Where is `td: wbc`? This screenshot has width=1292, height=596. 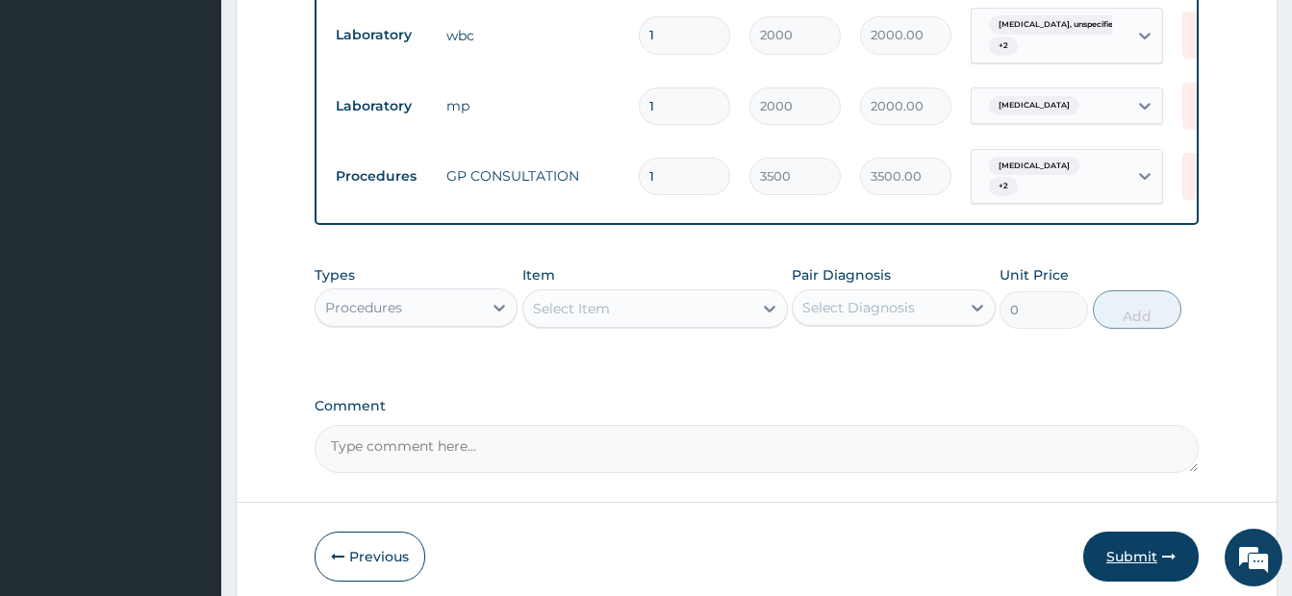 td: wbc is located at coordinates (533, 36).